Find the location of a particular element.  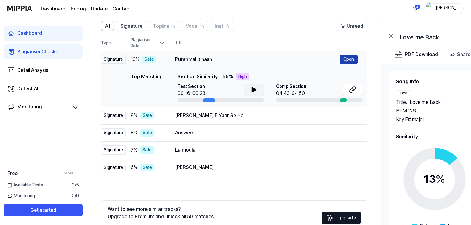

button: Inst is located at coordinates (222, 26).